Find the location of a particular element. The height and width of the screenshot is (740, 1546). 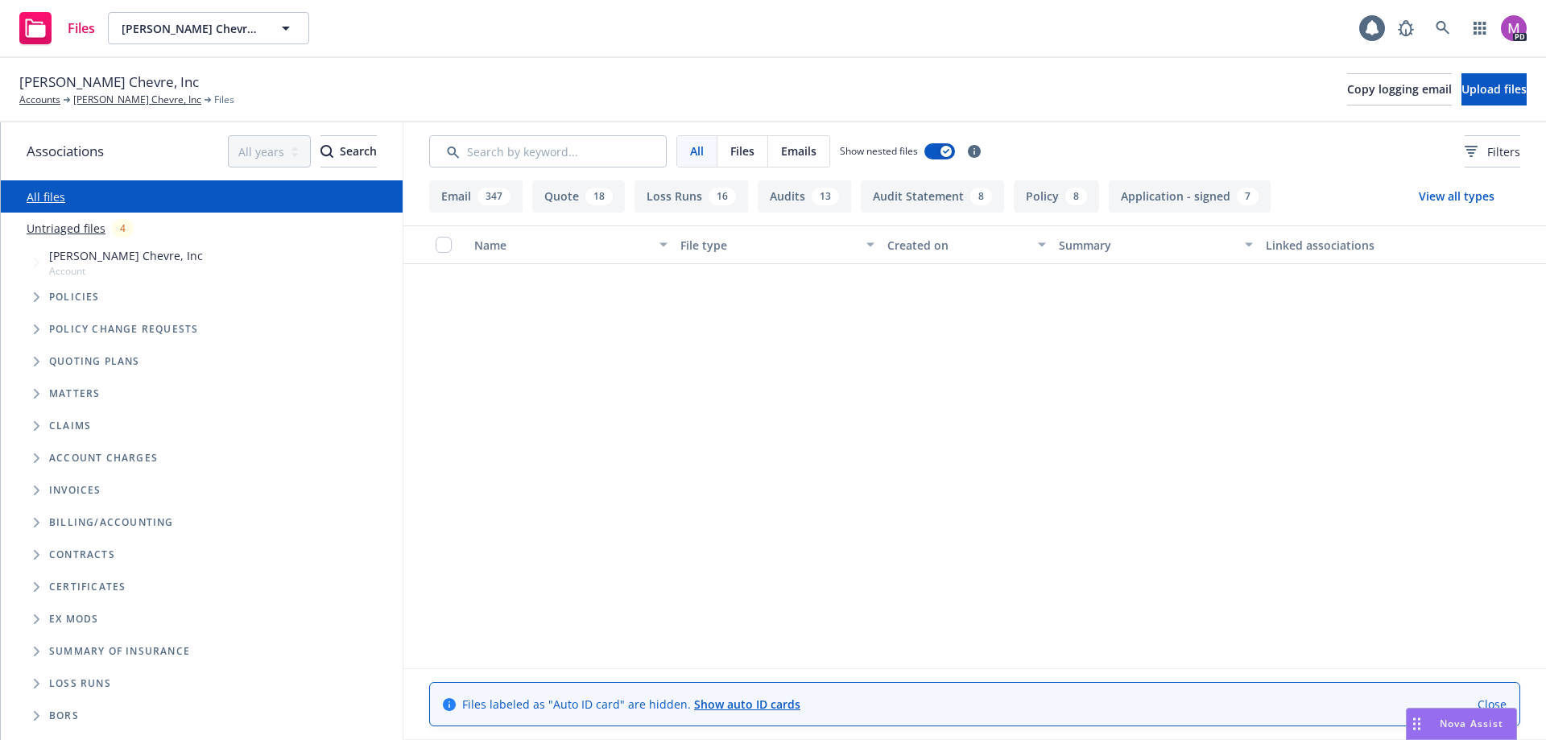

span: Policies is located at coordinates (74, 297).